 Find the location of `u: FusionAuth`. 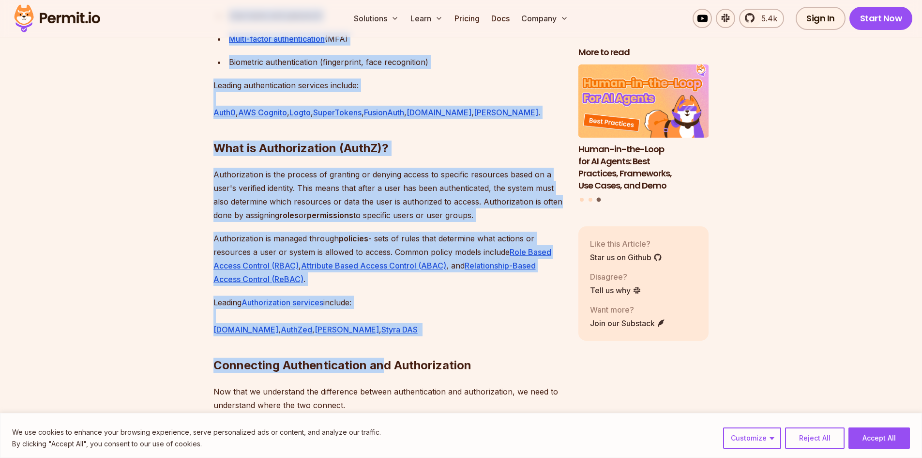

u: FusionAuth is located at coordinates (384, 112).